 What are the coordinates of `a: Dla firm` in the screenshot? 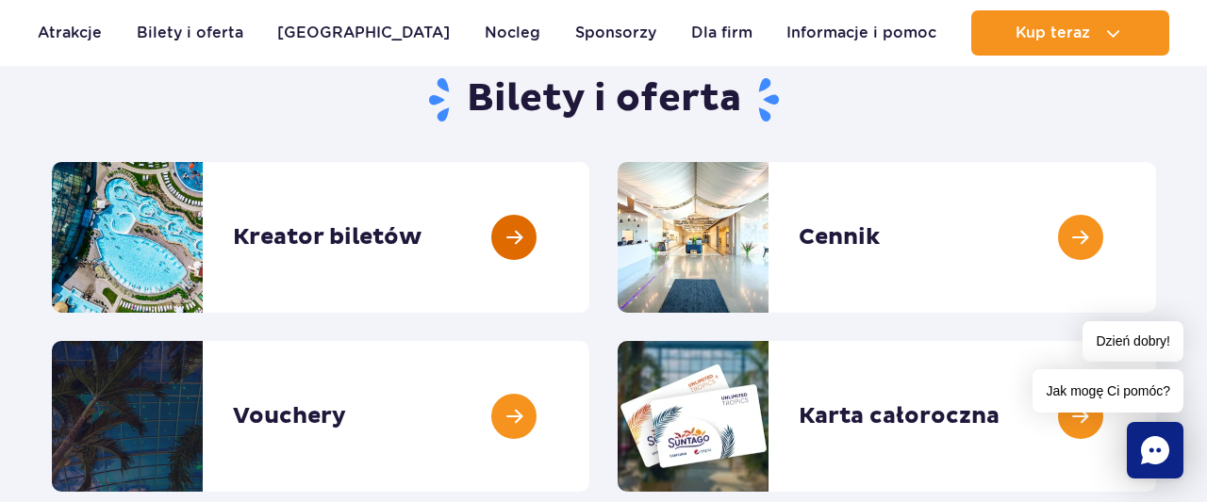 It's located at (721, 33).